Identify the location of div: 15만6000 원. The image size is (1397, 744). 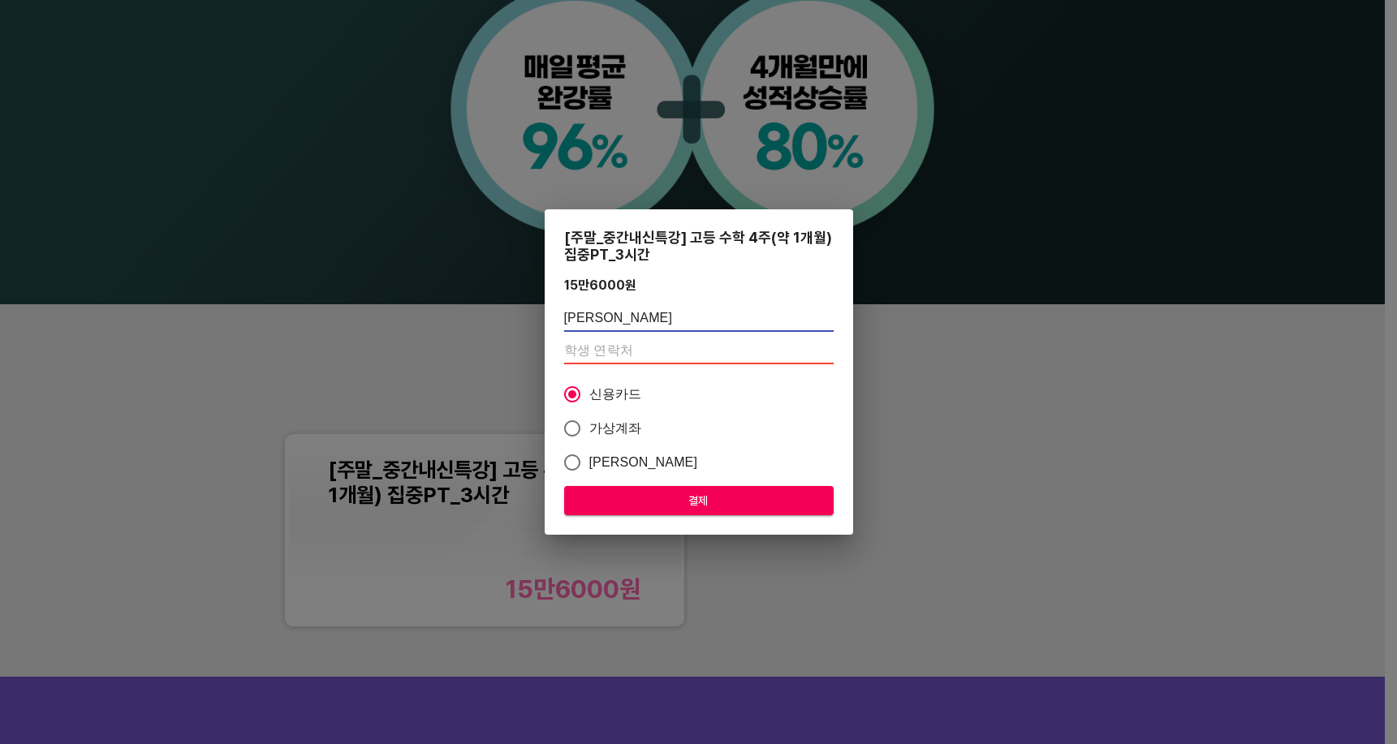
(600, 285).